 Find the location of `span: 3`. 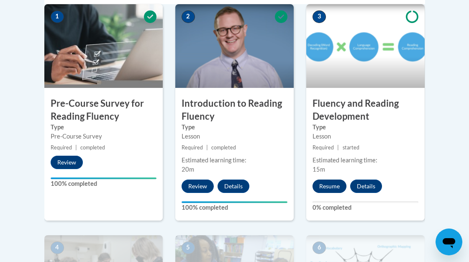

span: 3 is located at coordinates (319, 17).